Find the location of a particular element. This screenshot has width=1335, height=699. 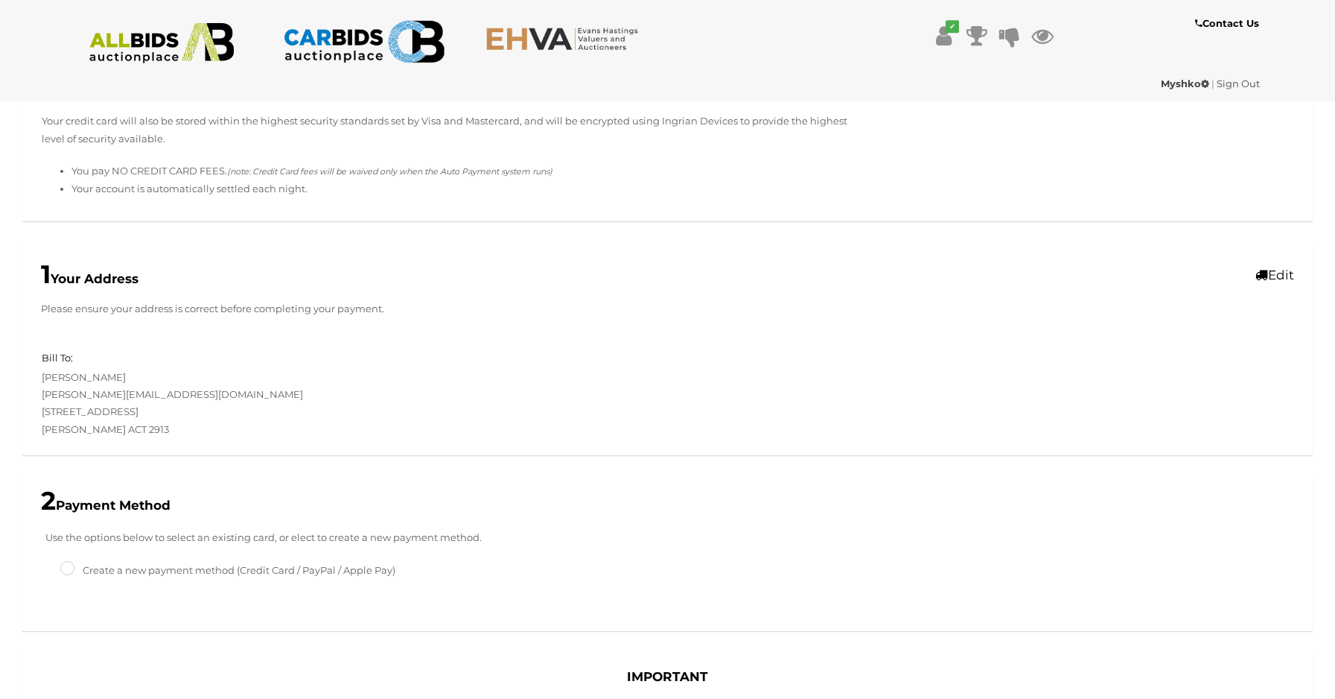

img: CARBIDS.com.au is located at coordinates (363, 41).